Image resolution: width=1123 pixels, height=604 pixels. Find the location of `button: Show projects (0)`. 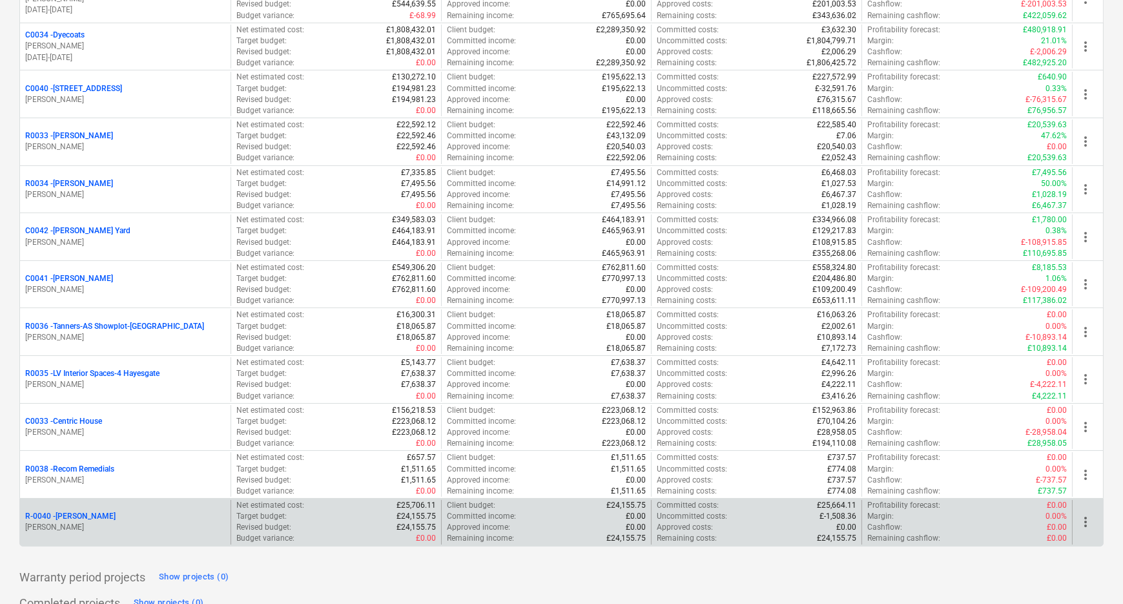

button: Show projects (0) is located at coordinates (194, 577).